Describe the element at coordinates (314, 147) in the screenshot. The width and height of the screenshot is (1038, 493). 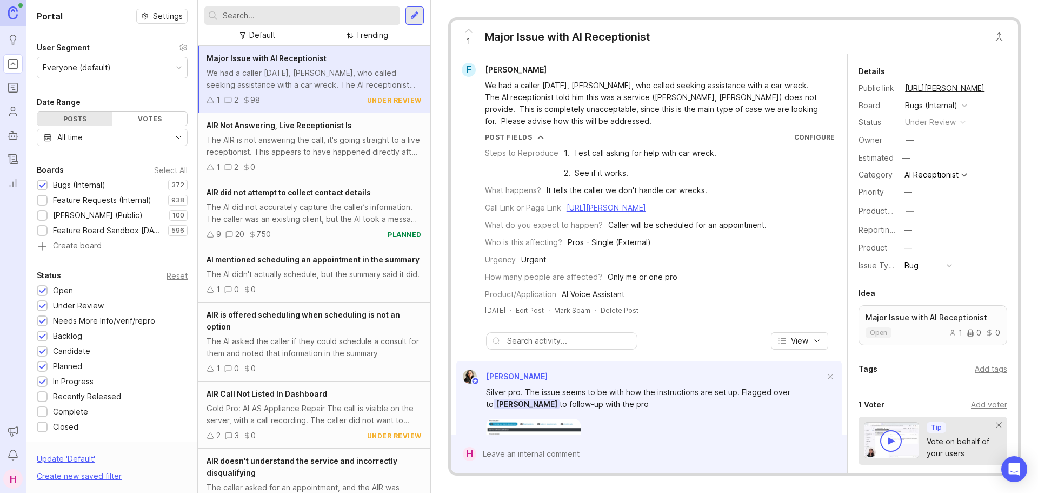
I see `a: AIR Not Answering, Live Receptionist IsThe AIR is not answering the call, it's going straight to ...` at that location.